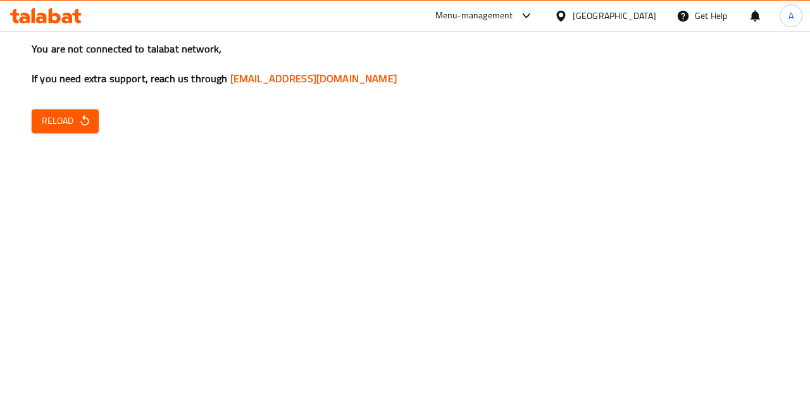  Describe the element at coordinates (474, 16) in the screenshot. I see `div: Menu-management` at that location.